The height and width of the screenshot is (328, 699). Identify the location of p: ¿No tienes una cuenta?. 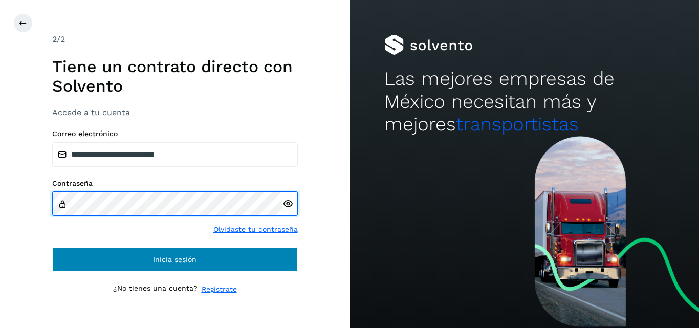
(155, 289).